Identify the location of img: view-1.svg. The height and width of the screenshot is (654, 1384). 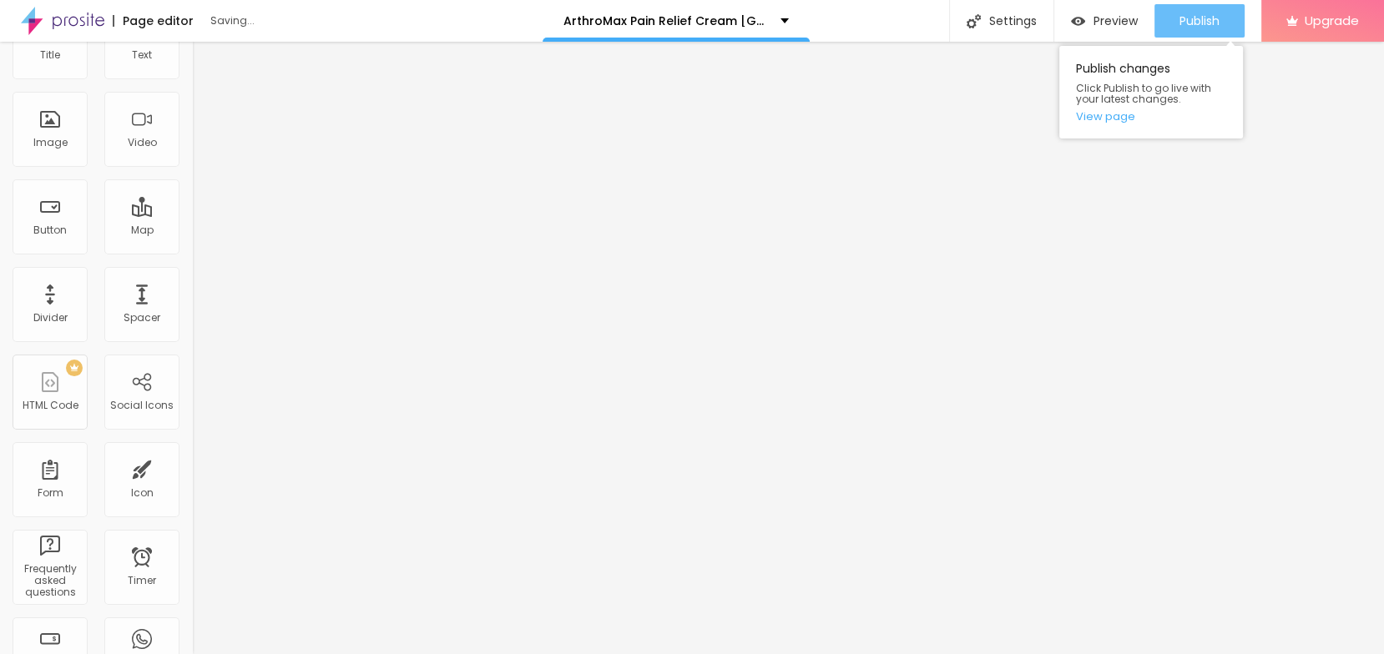
(1078, 21).